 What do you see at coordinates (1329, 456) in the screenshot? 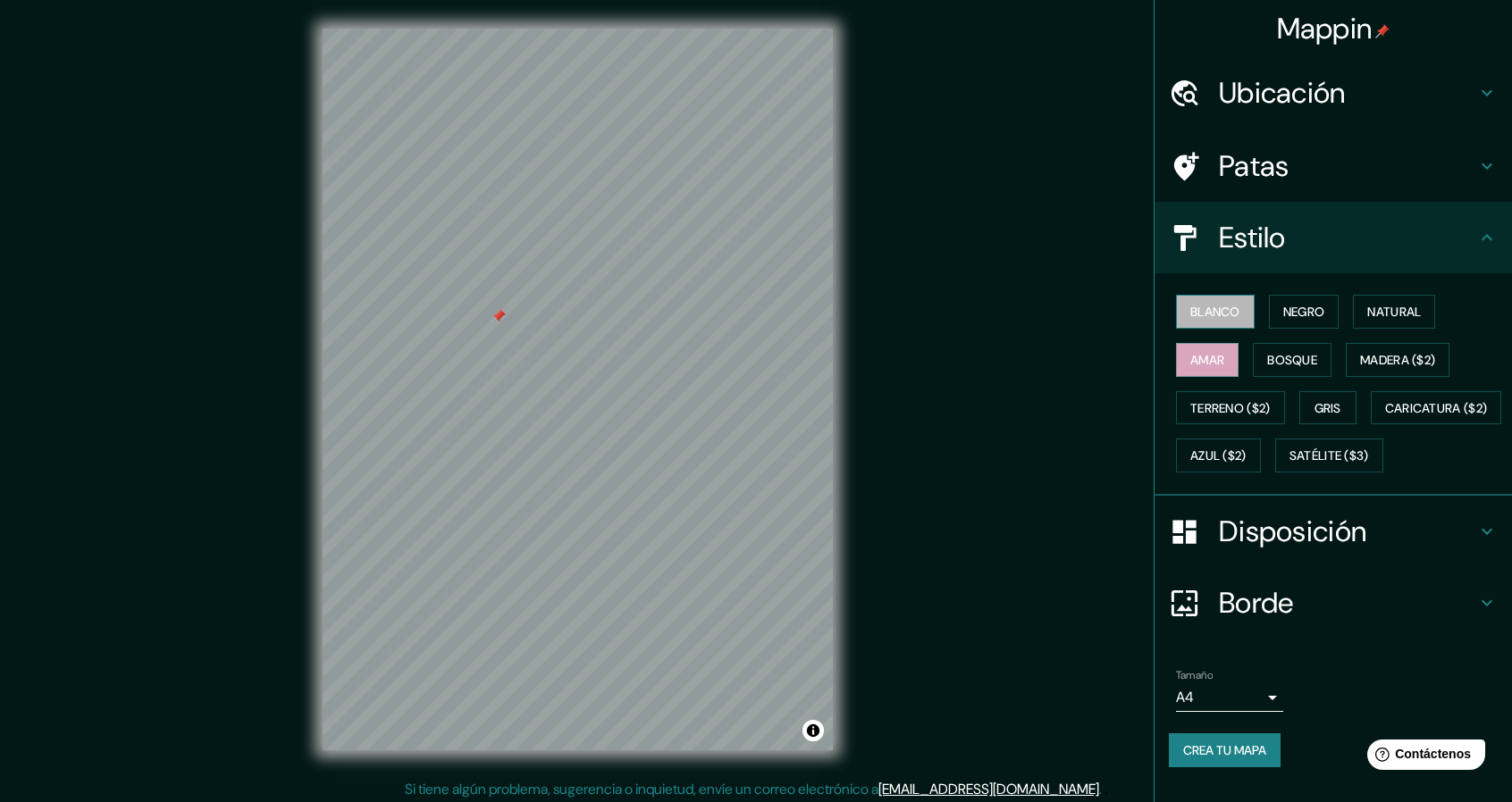
I see `button: Satélite ($3)` at bounding box center [1329, 456].